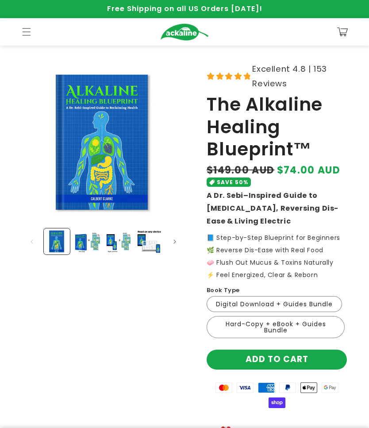  Describe the element at coordinates (277, 359) in the screenshot. I see `button: Add to cart` at that location.